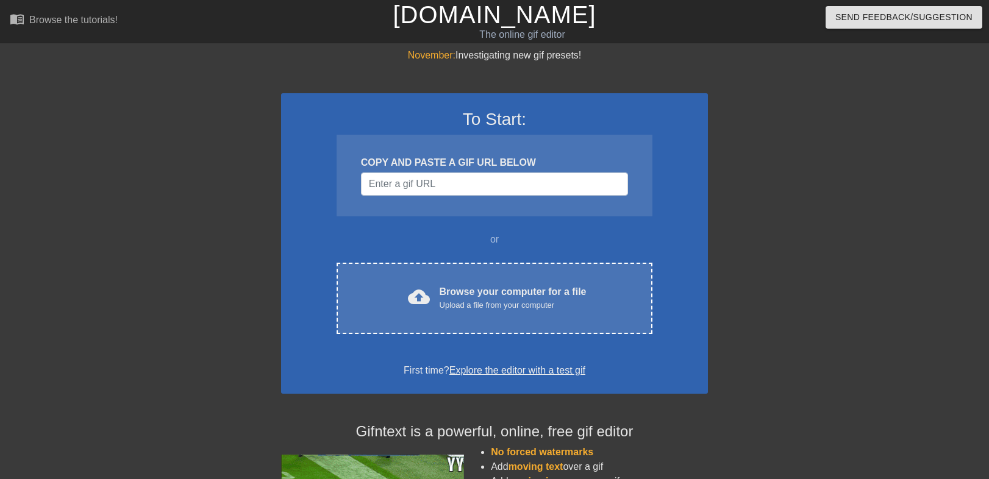 Image resolution: width=989 pixels, height=479 pixels. I want to click on a: Explore the editor with a test gif, so click(517, 370).